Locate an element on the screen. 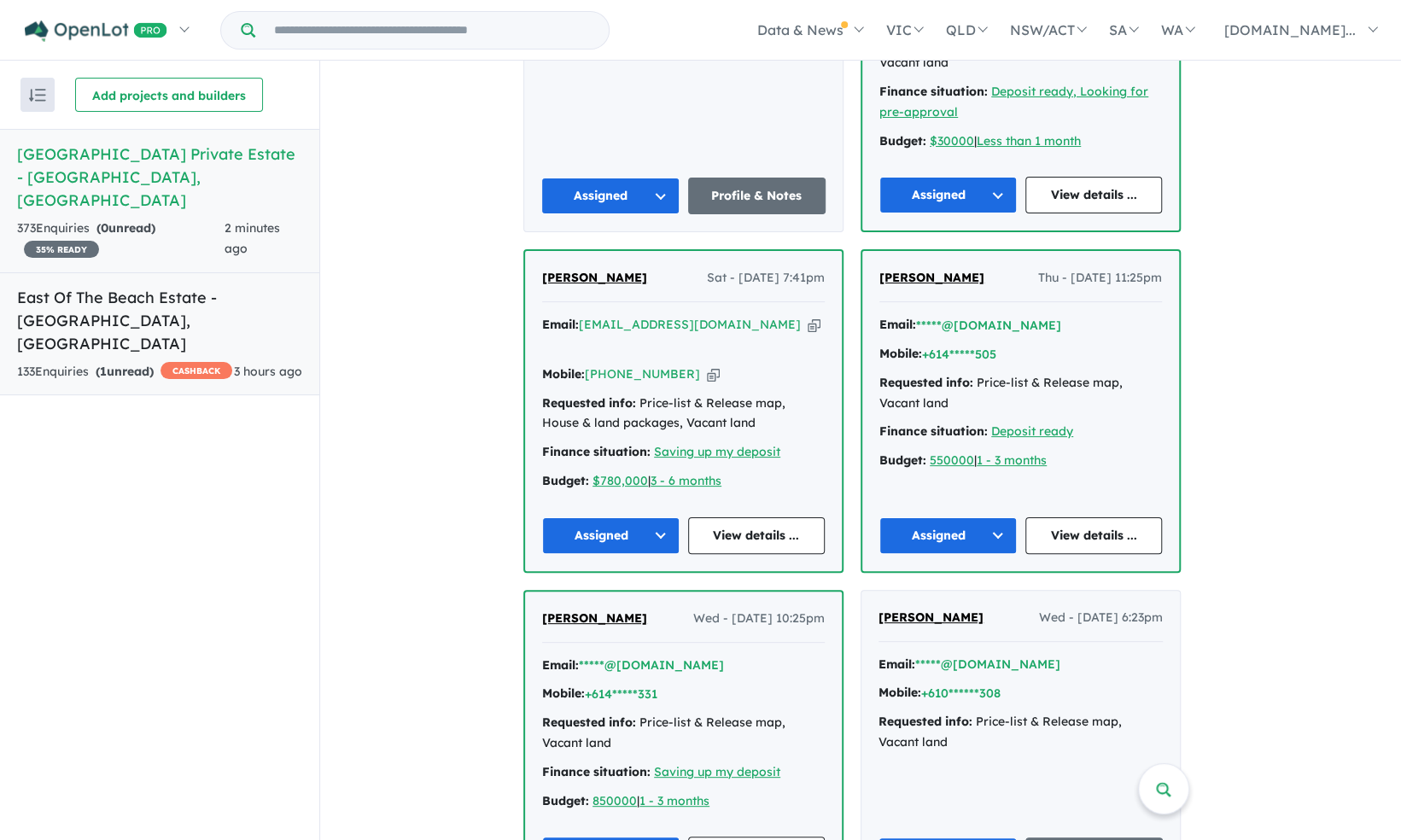 The width and height of the screenshot is (1401, 840). a: Deposit ready is located at coordinates (1032, 431).